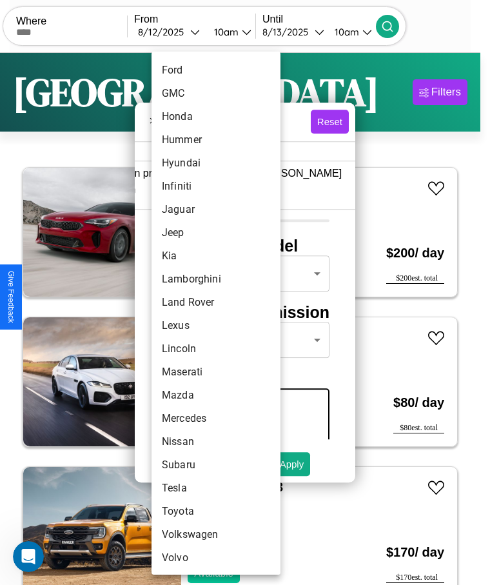  What do you see at coordinates (216, 256) in the screenshot?
I see `li: Kia` at bounding box center [216, 256].